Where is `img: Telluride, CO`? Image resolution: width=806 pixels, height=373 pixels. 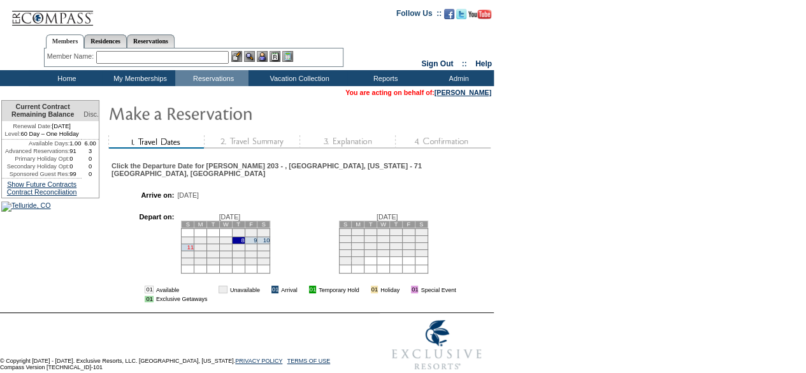
img: Telluride, CO is located at coordinates (26, 206).